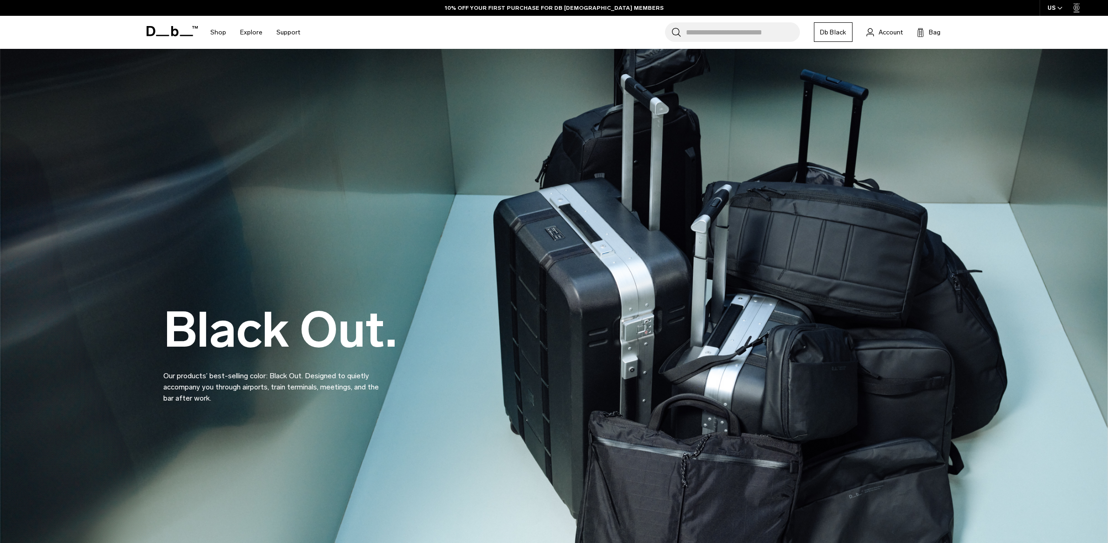 Image resolution: width=1108 pixels, height=543 pixels. Describe the element at coordinates (275, 382) in the screenshot. I see `p: Our products’ best-selling color: Black Out. Designed to quietly accompany you through airports, ...` at that location.